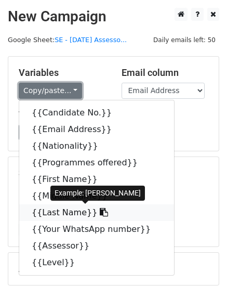  What do you see at coordinates (97, 146) in the screenshot?
I see `a: {{Nationality}}` at bounding box center [97, 146].